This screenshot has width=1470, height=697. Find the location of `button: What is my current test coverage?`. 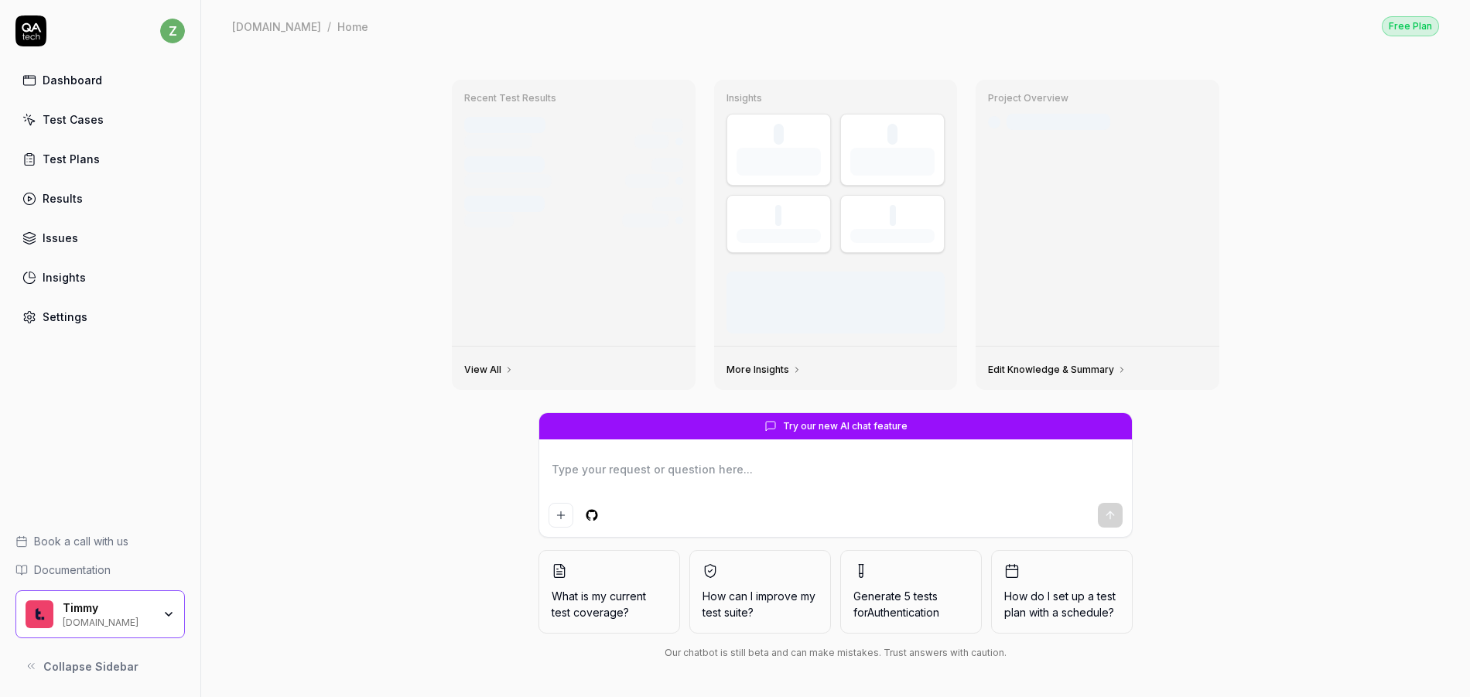

button: What is my current test coverage? is located at coordinates (609, 592).